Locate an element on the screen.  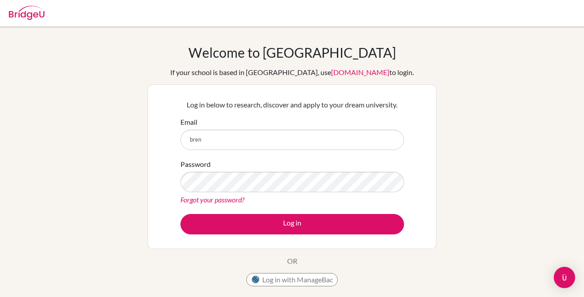
img: Bridge-U is located at coordinates (27, 13).